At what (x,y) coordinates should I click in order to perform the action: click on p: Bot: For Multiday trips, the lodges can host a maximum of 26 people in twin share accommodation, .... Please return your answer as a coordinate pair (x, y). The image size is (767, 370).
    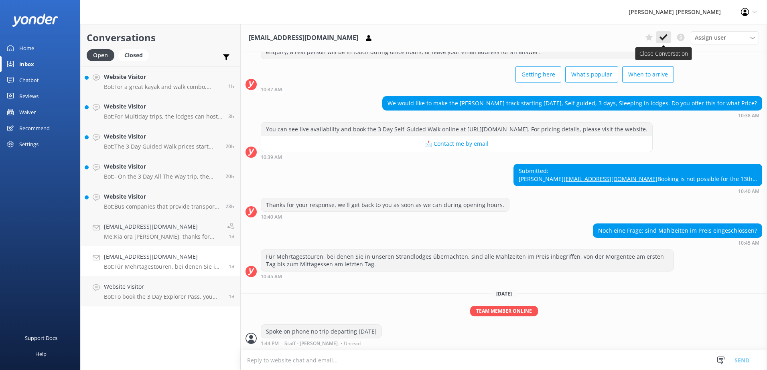
    Looking at the image, I should click on (163, 117).